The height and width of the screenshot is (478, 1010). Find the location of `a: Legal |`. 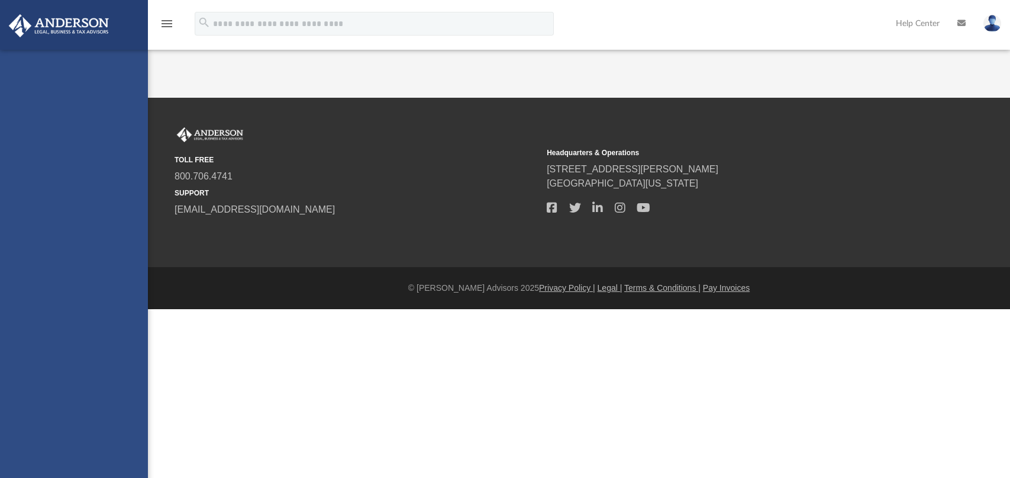

a: Legal | is located at coordinates (610, 288).